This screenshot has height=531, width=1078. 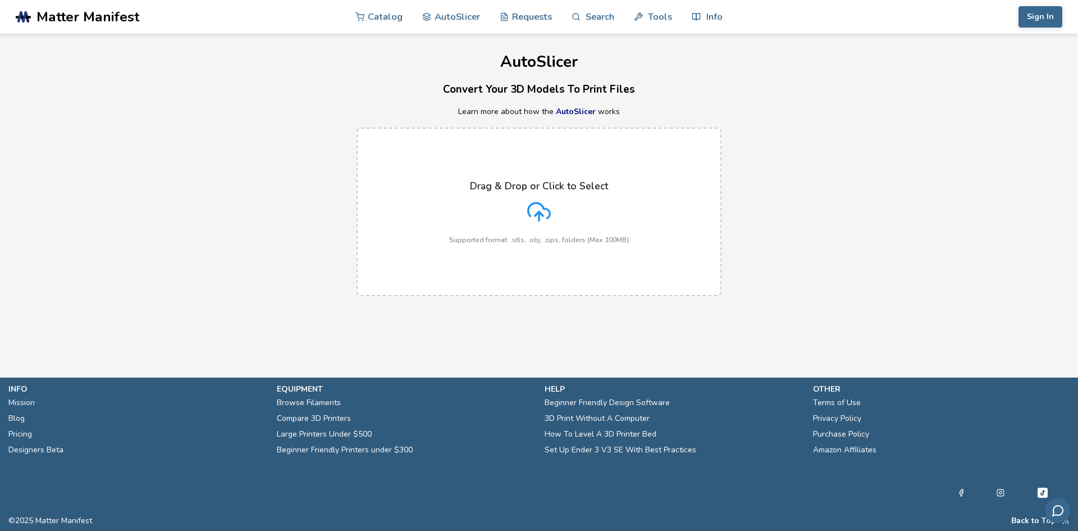 I want to click on a: 3D Print Without A Computer, so click(x=597, y=418).